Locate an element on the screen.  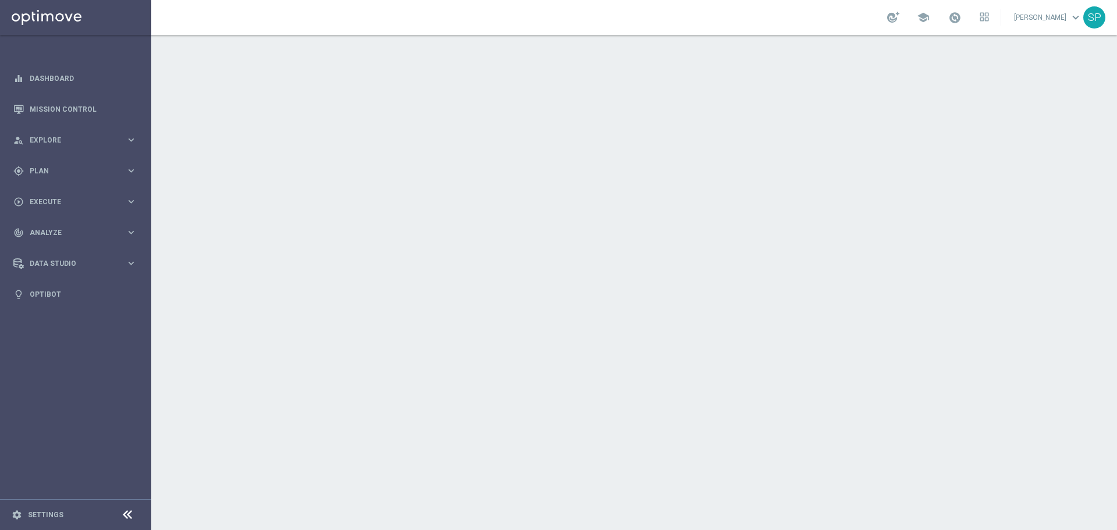
div: Execute is located at coordinates (69, 202).